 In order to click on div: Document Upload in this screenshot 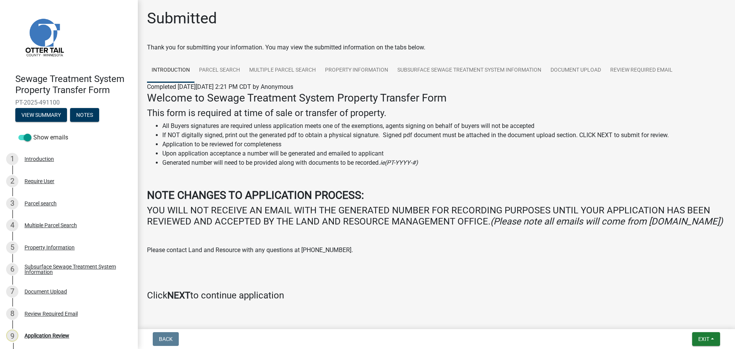, I will do `click(46, 291)`.